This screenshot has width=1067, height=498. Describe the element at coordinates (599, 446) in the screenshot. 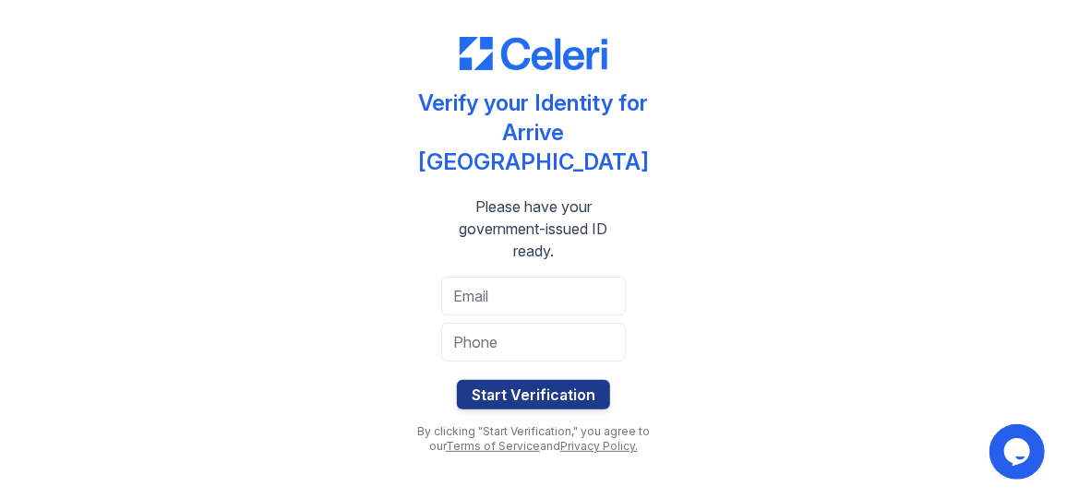

I see `a: Privacy Policy.` at that location.